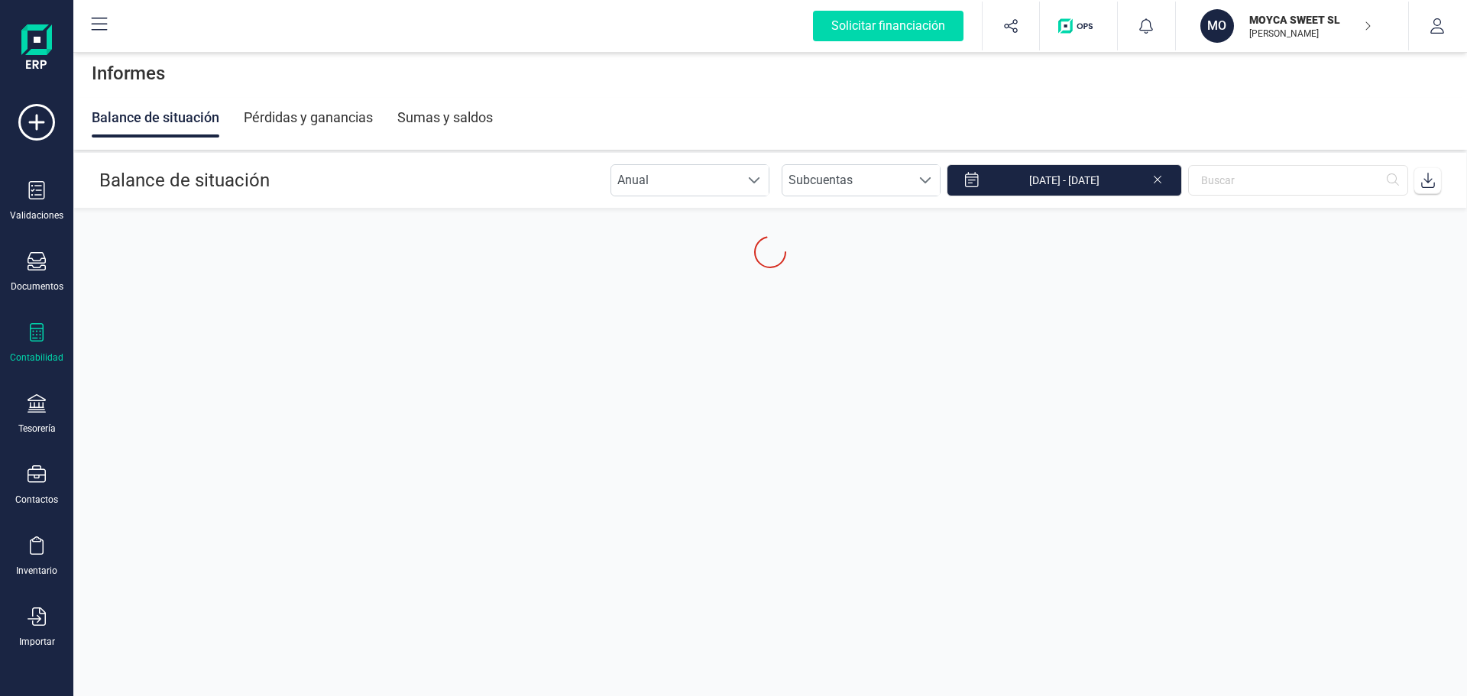  Describe the element at coordinates (675, 180) in the screenshot. I see `span: Anual` at that location.